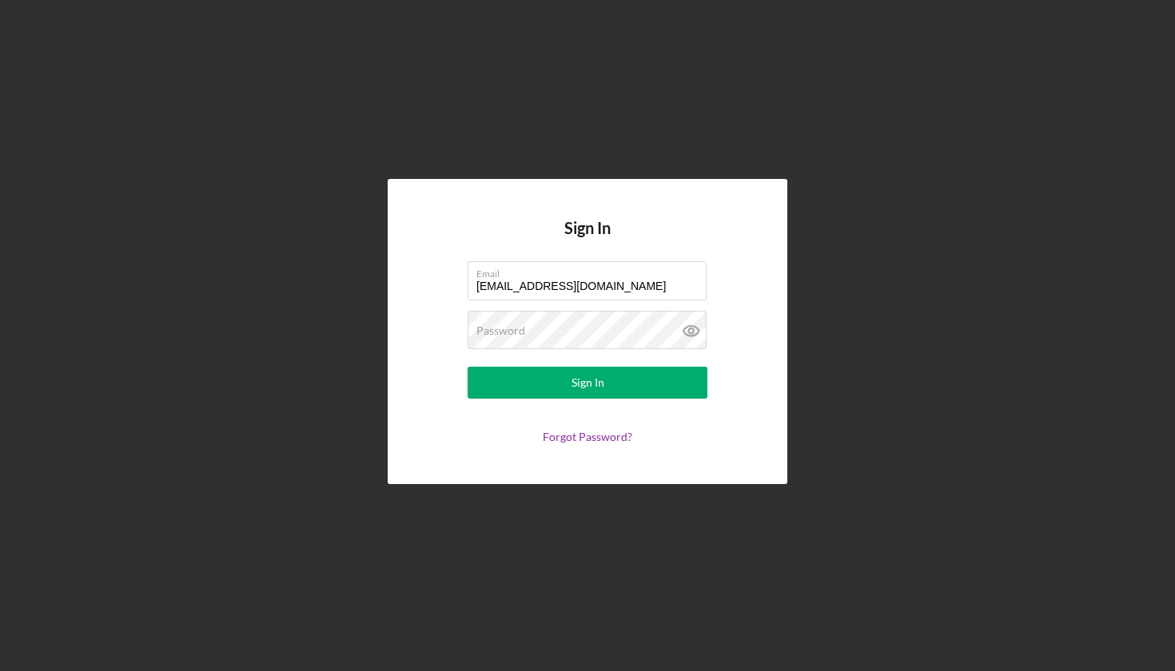 The height and width of the screenshot is (671, 1175). Describe the element at coordinates (587, 383) in the screenshot. I see `button: Sign In` at that location.